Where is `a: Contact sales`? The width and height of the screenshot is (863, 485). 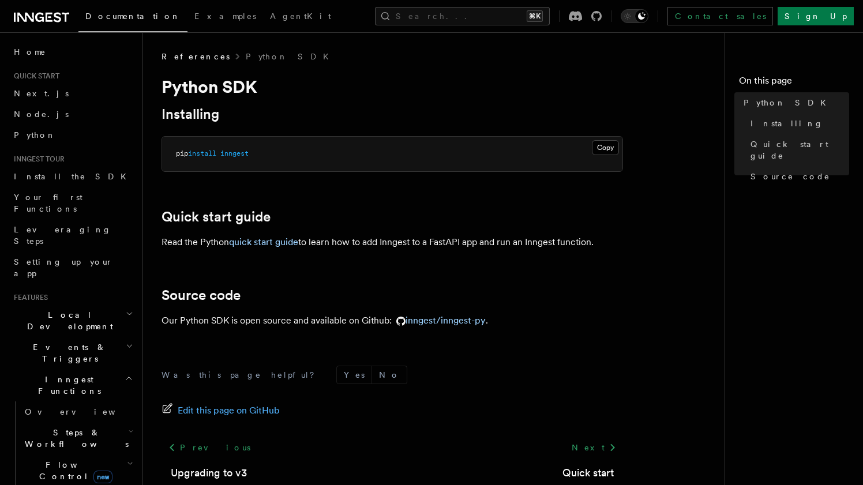
a: Contact sales is located at coordinates (720, 16).